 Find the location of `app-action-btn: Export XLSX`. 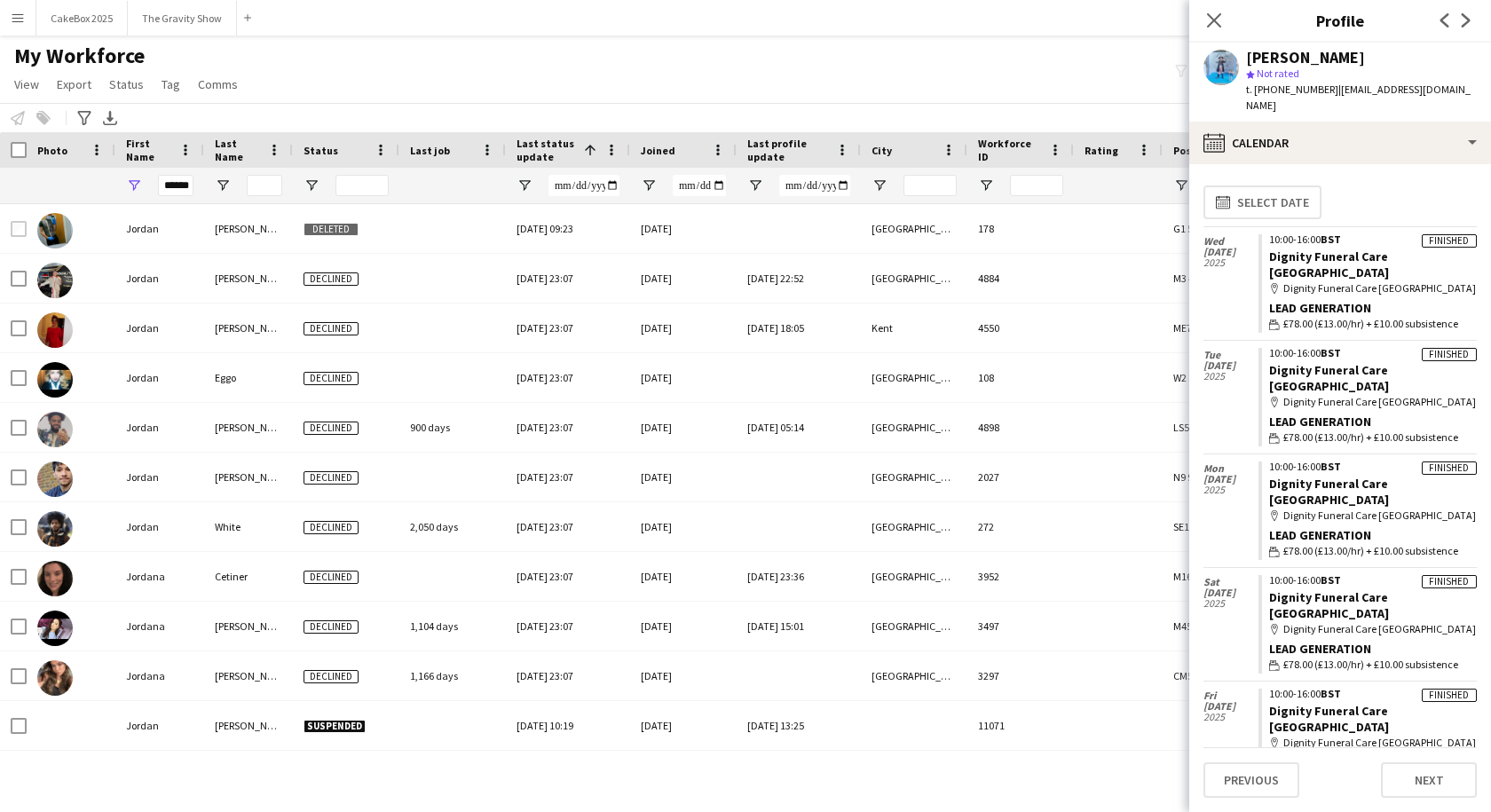

app-action-btn: Export XLSX is located at coordinates (110, 118).